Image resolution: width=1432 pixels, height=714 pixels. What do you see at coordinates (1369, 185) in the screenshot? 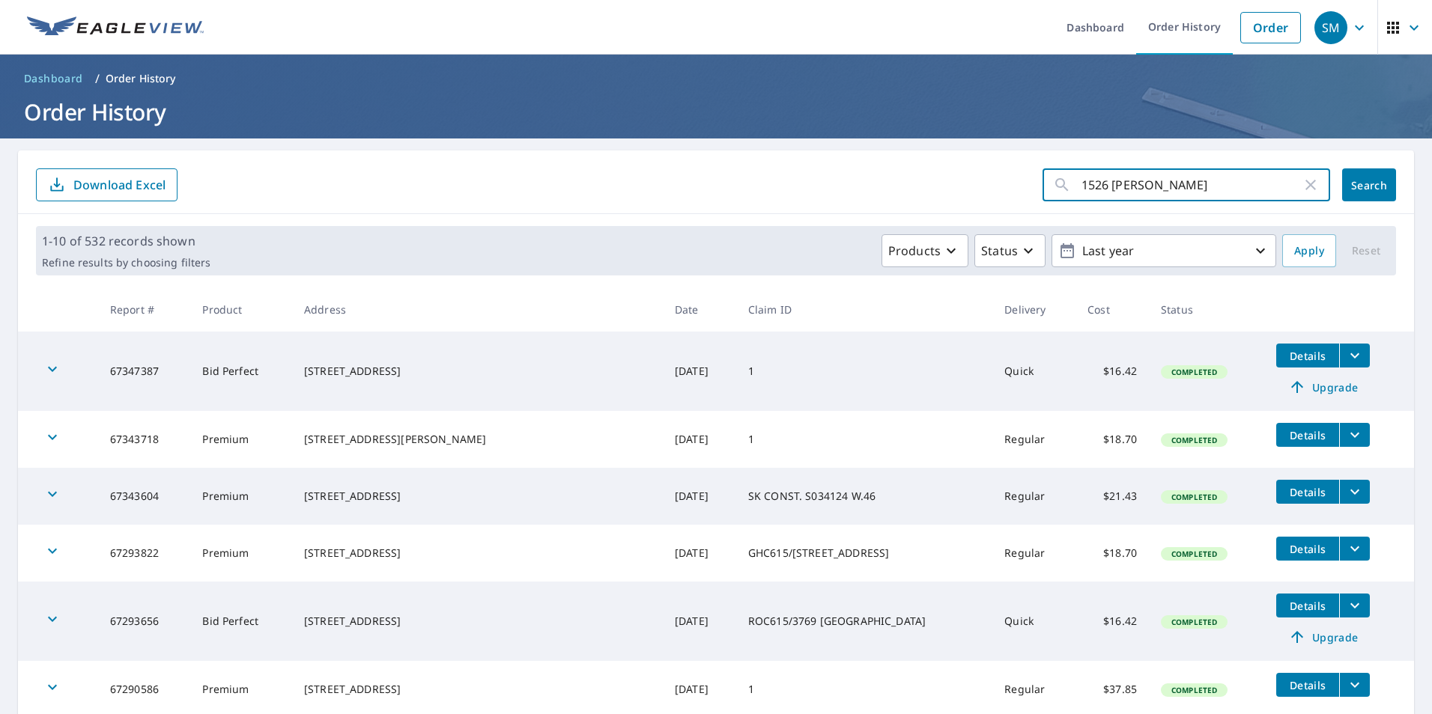
I see `span: Search` at bounding box center [1369, 185].